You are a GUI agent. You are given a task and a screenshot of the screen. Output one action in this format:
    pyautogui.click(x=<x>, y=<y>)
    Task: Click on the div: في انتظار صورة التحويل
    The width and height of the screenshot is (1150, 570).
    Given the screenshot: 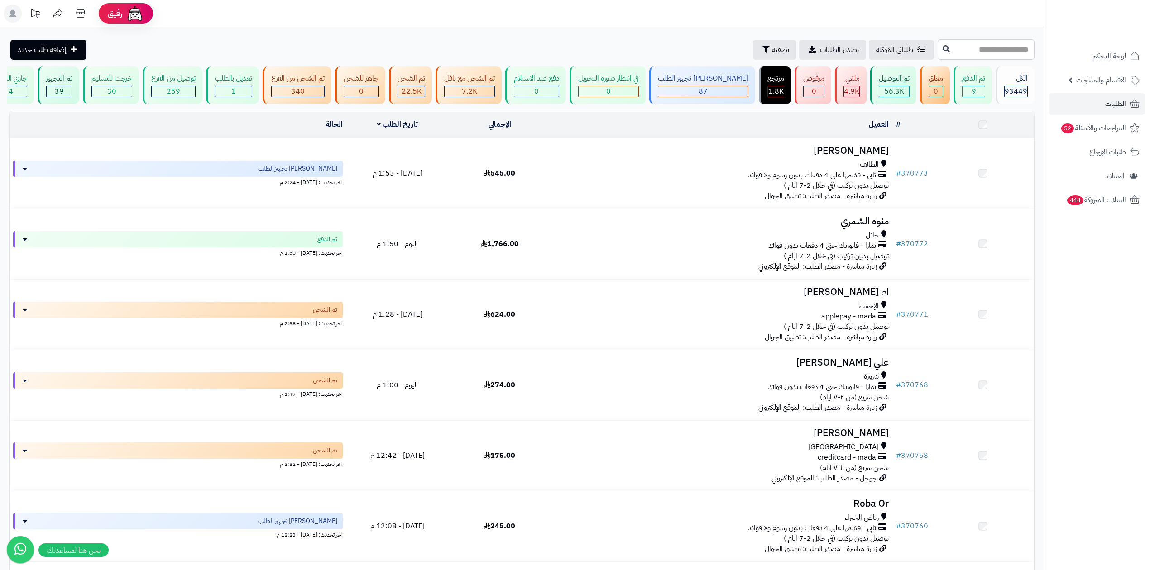 What is the action you would take?
    pyautogui.click(x=608, y=78)
    